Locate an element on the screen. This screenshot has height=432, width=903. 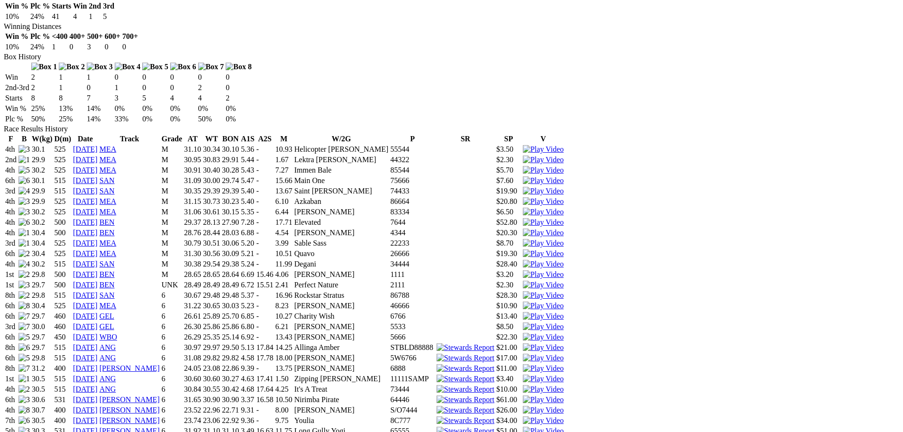
td: 50% is located at coordinates (44, 119).